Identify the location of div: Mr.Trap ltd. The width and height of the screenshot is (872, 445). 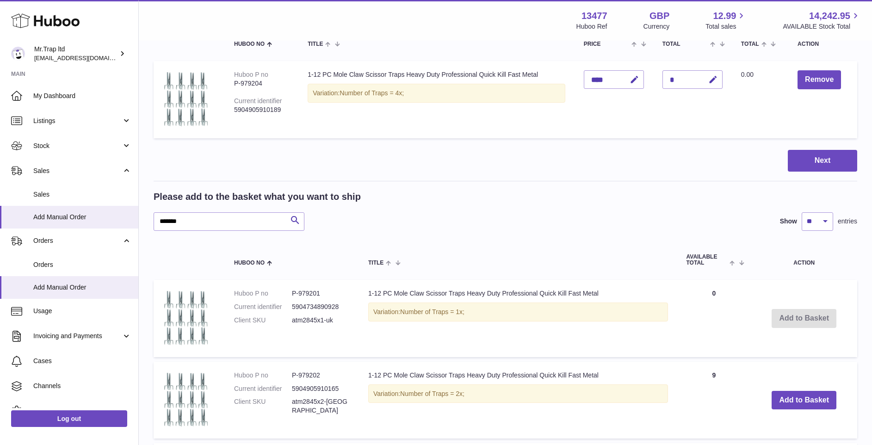
(76, 54).